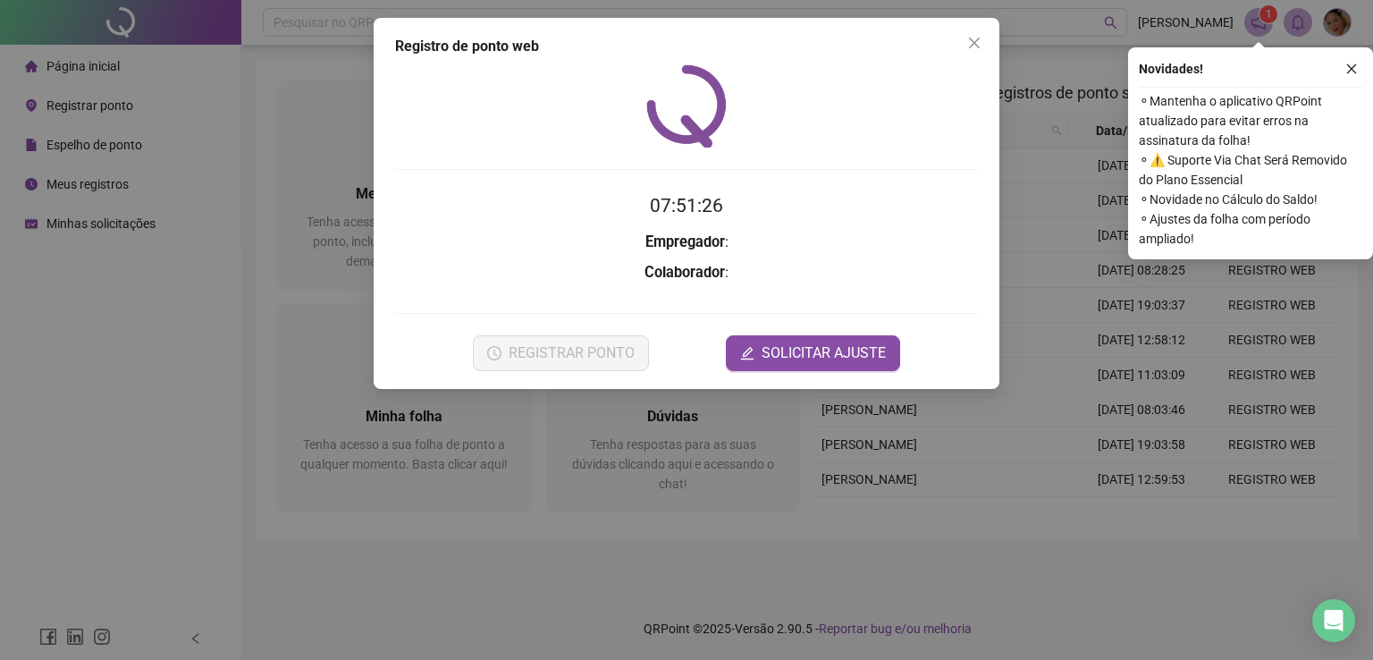 The height and width of the screenshot is (660, 1373). Describe the element at coordinates (687, 206) in the screenshot. I see `time: 07:51:26` at that location.